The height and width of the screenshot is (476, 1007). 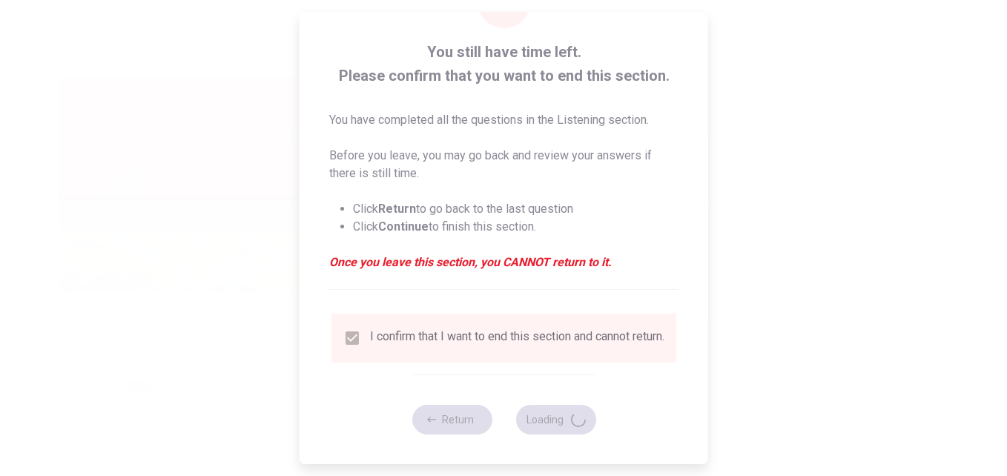 I want to click on p: You have completed all the questions in the Listening section., so click(x=504, y=120).